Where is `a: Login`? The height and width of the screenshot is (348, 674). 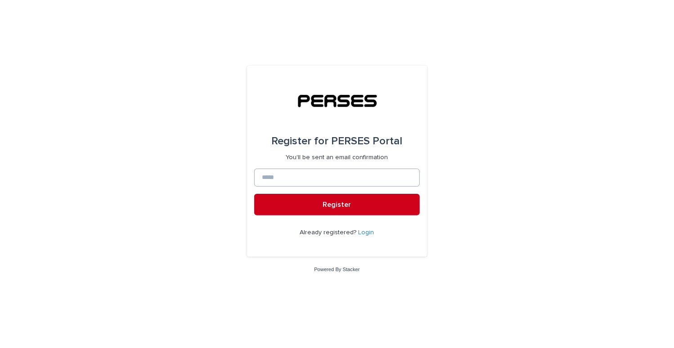 a: Login is located at coordinates (366, 233).